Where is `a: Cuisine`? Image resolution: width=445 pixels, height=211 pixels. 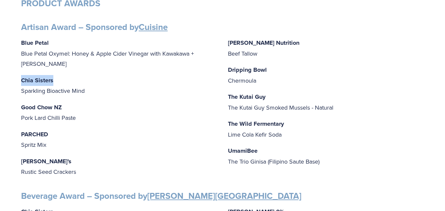 a: Cuisine is located at coordinates (153, 27).